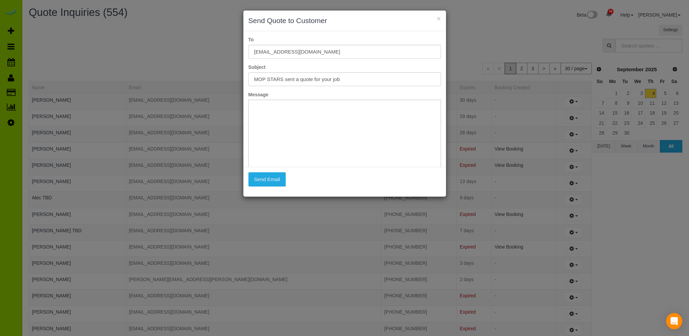  What do you see at coordinates (674, 321) in the screenshot?
I see `div: Open Intercom Messenger` at bounding box center [674, 321].